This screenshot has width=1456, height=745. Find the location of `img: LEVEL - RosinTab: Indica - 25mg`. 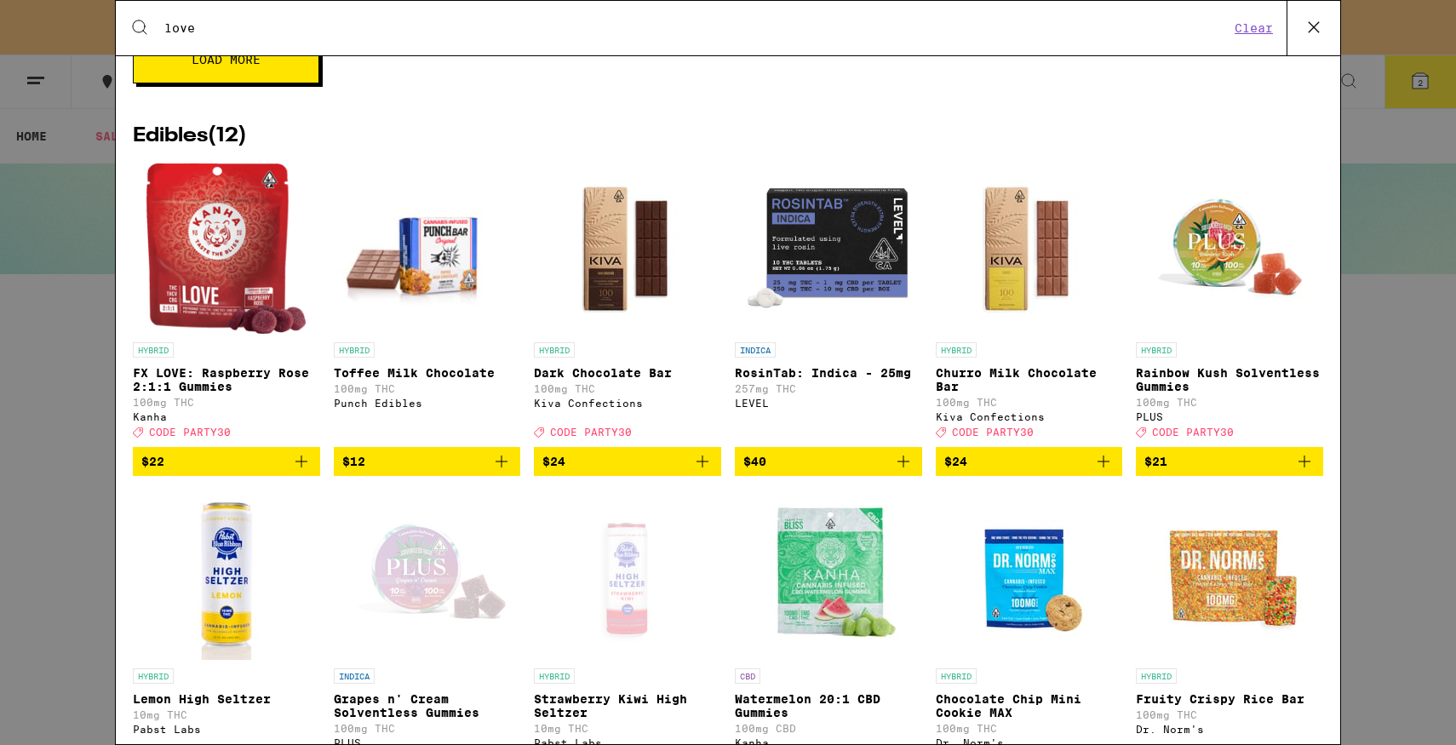

img: LEVEL - RosinTab: Indica - 25mg is located at coordinates (828, 249).